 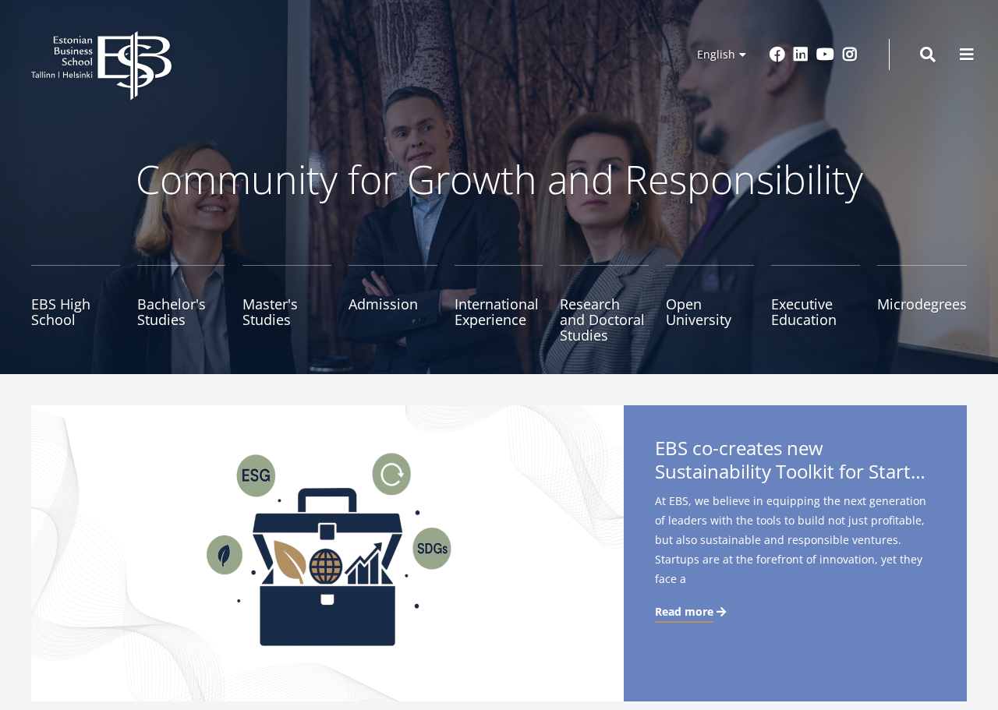 What do you see at coordinates (76, 304) in the screenshot?
I see `a: EBS High School` at bounding box center [76, 304].